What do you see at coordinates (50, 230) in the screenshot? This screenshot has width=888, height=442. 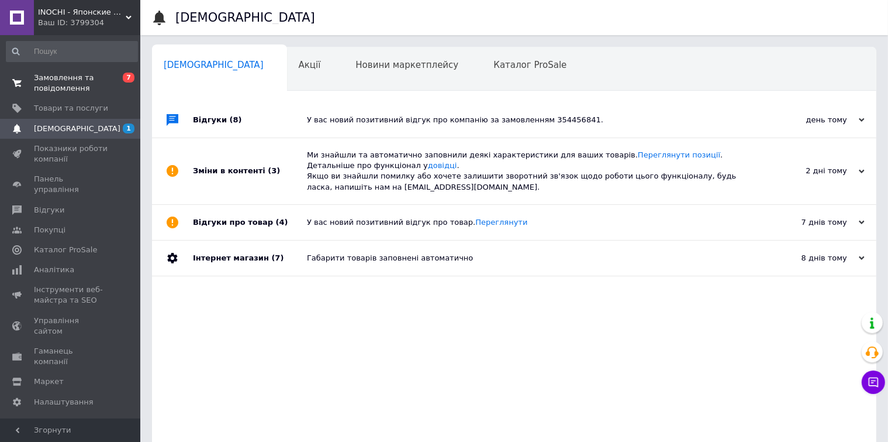 I see `span: Покупці` at bounding box center [50, 230].